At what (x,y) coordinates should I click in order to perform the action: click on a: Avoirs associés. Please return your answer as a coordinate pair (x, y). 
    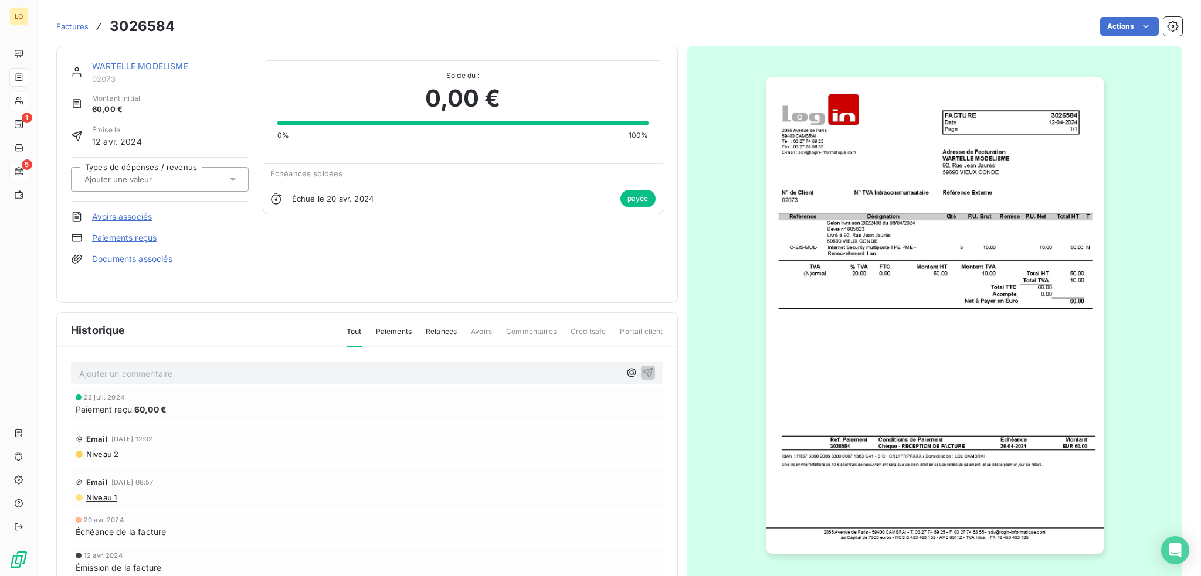
    Looking at the image, I should click on (122, 217).